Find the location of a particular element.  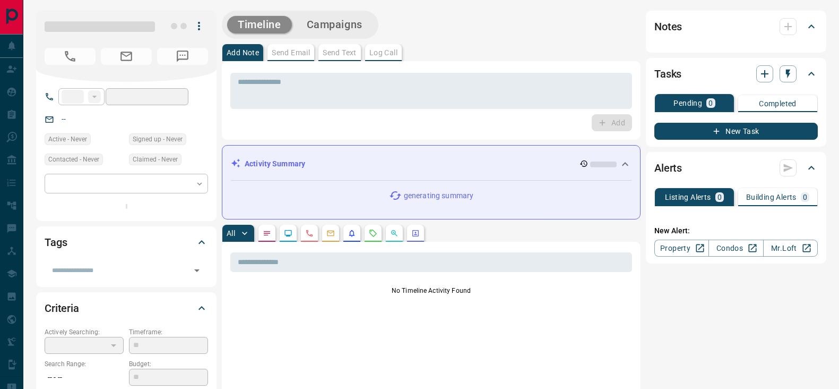

div: Alerts is located at coordinates (736, 168).